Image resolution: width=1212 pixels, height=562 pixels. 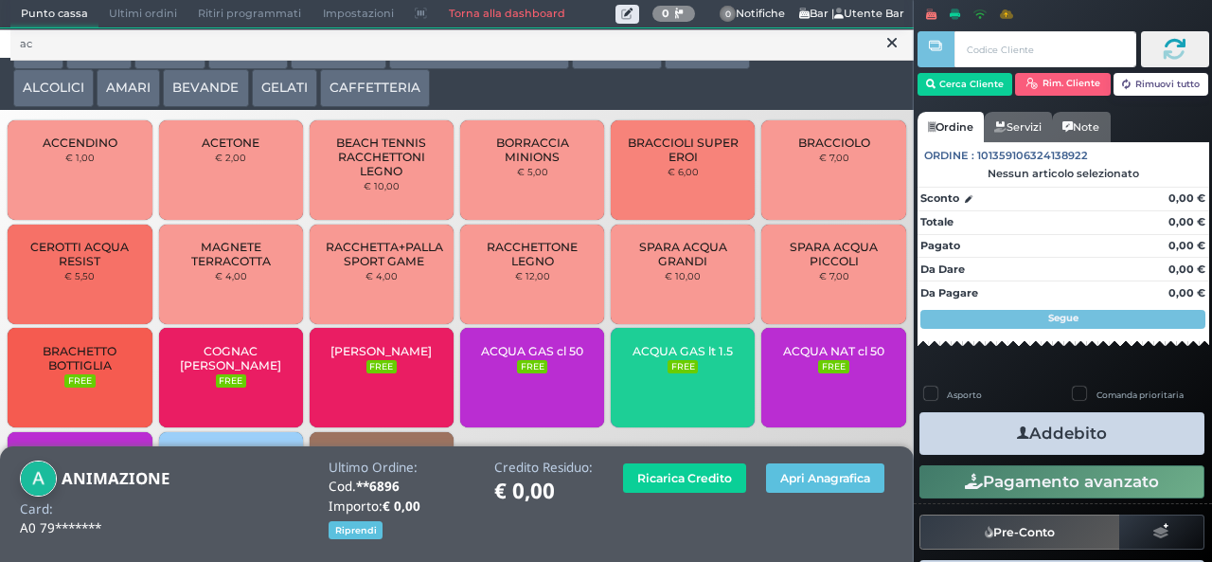 What do you see at coordinates (358, 14) in the screenshot?
I see `span: Impostazioni` at bounding box center [358, 14].